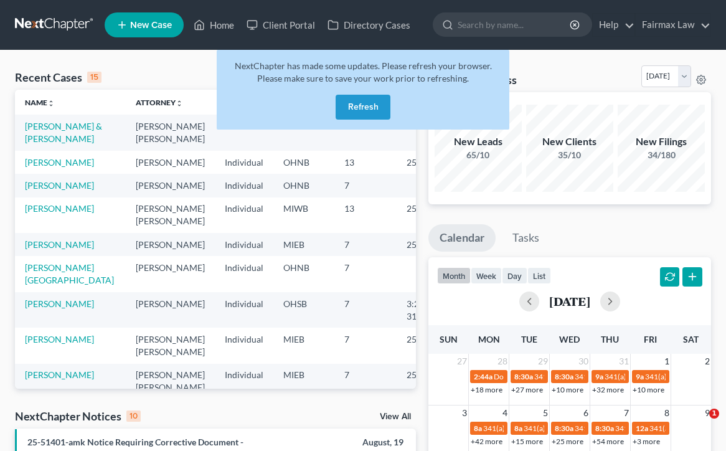 This screenshot has width=726, height=451. Describe the element at coordinates (395, 417) in the screenshot. I see `a: View All` at that location.